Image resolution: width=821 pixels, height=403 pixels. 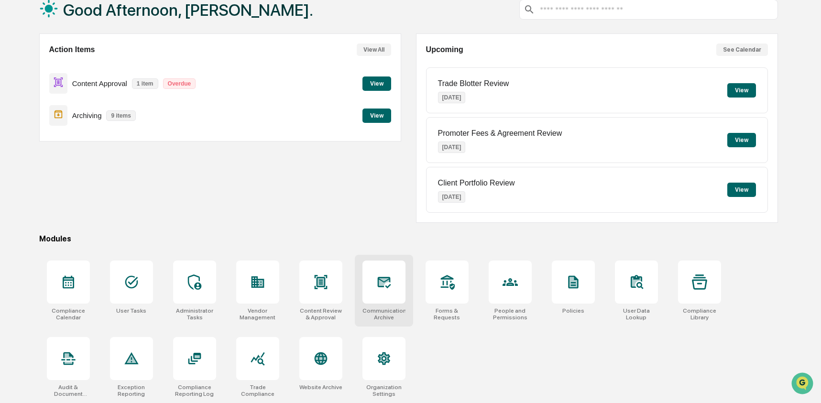 I want to click on p: Archiving, so click(x=87, y=115).